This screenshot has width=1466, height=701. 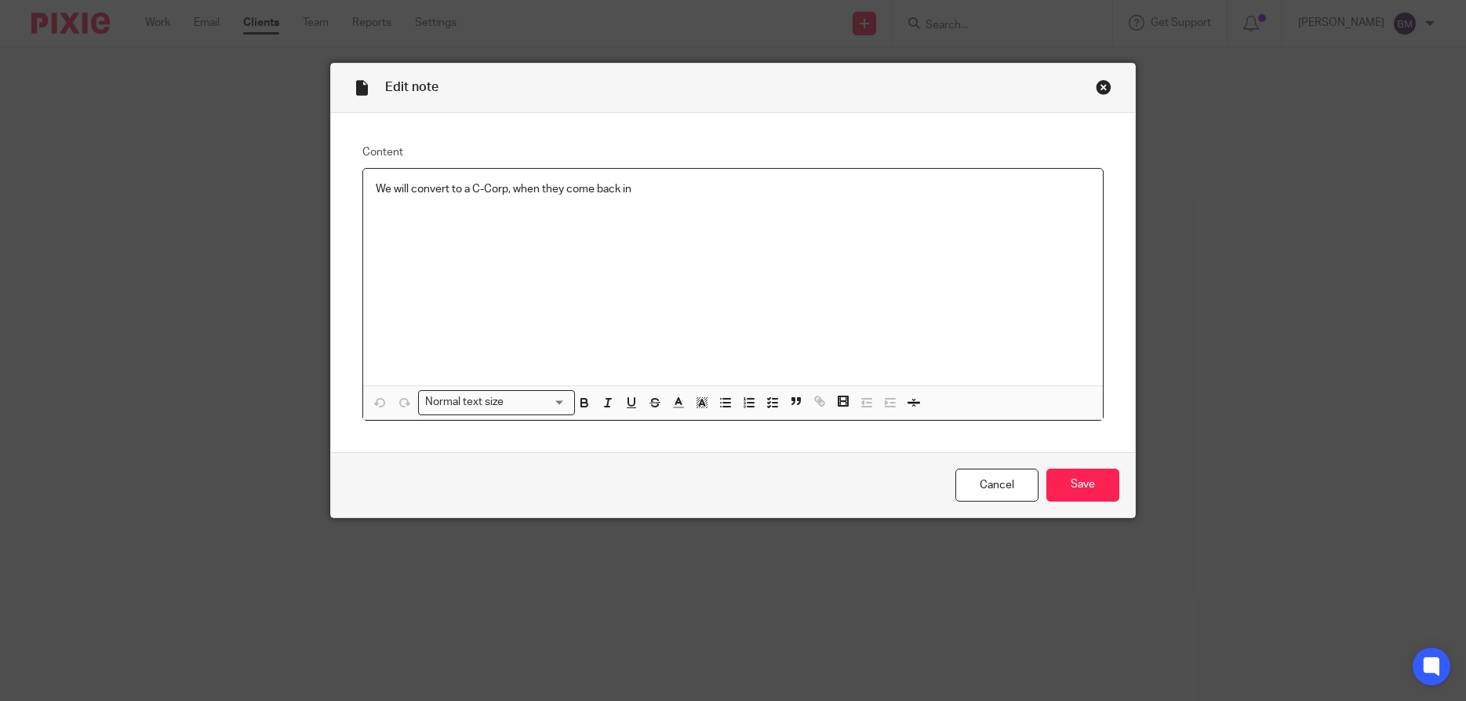 I want to click on div: Search for option, so click(x=497, y=402).